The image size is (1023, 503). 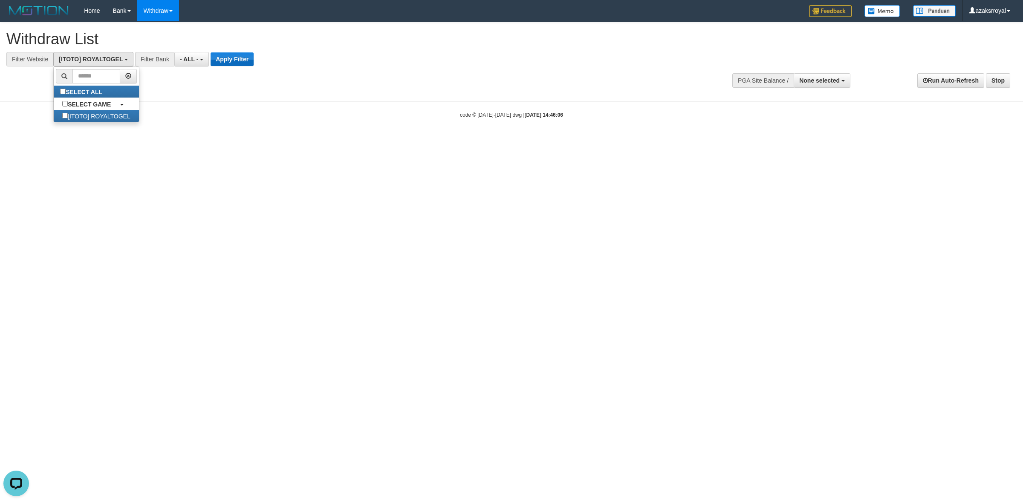 I want to click on a: Stop, so click(x=998, y=81).